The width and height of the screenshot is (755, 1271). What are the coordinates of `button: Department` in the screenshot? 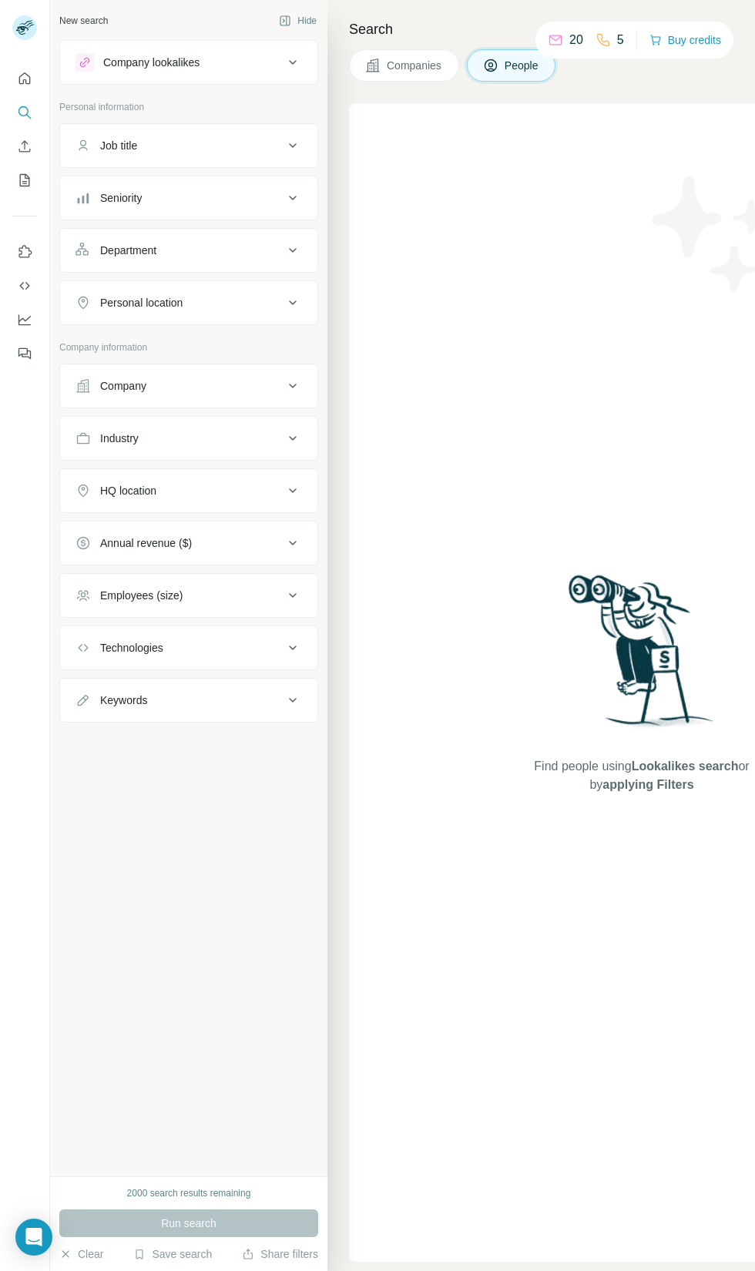 It's located at (189, 250).